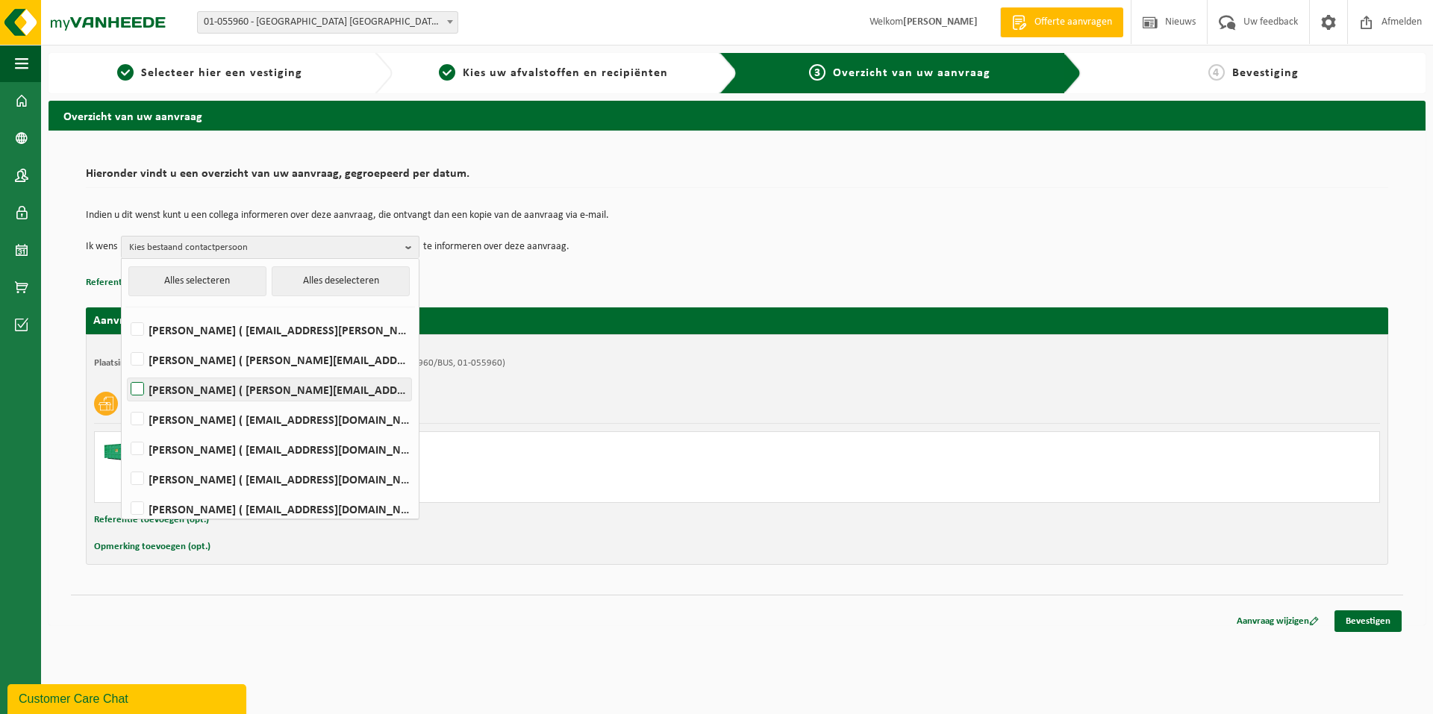 The image size is (1433, 714). What do you see at coordinates (125, 451) in the screenshot?
I see `img: HK-XC-30-GN-00.png` at bounding box center [125, 451].